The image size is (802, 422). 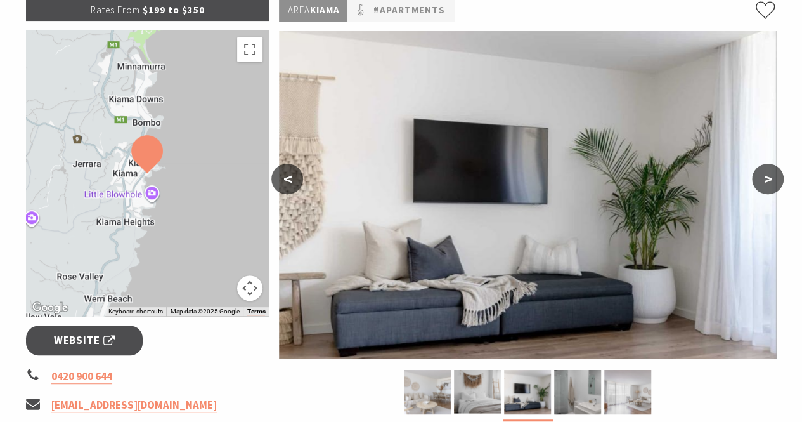 What do you see at coordinates (50, 307) in the screenshot?
I see `img: Google` at bounding box center [50, 307].